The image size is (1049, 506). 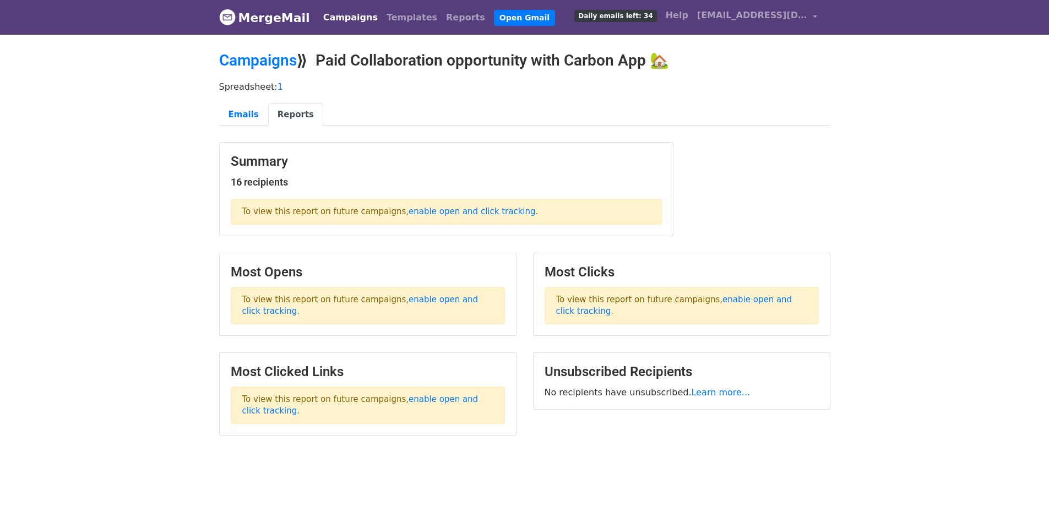 I want to click on a: Emails, so click(x=243, y=115).